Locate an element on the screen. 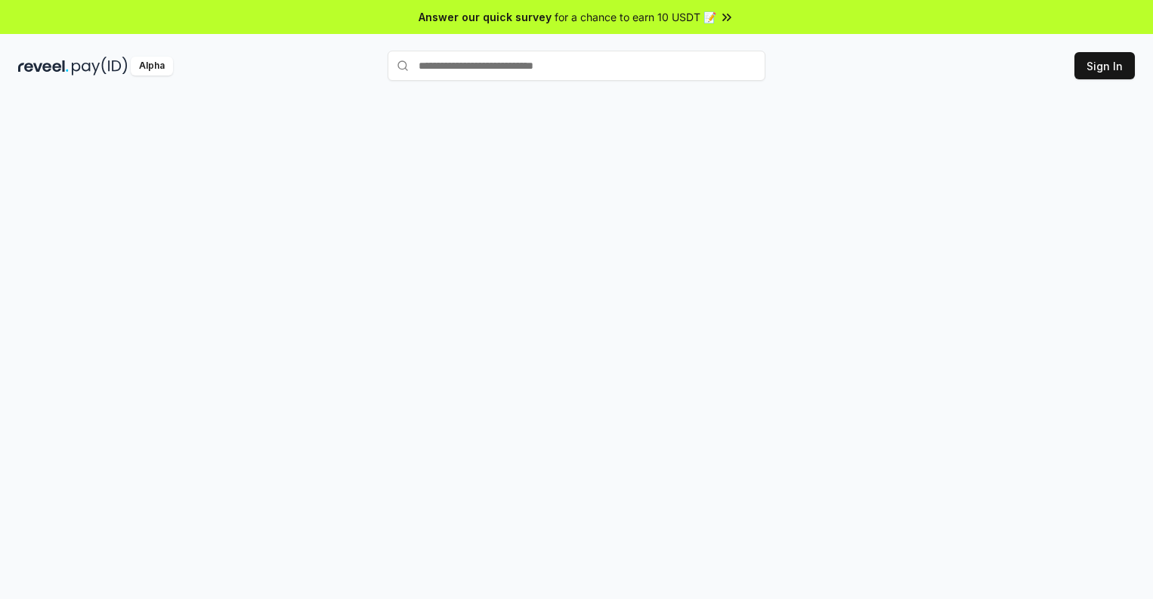 The width and height of the screenshot is (1153, 599). span: for a chance to earn 10 USDT 📝 is located at coordinates (636, 17).